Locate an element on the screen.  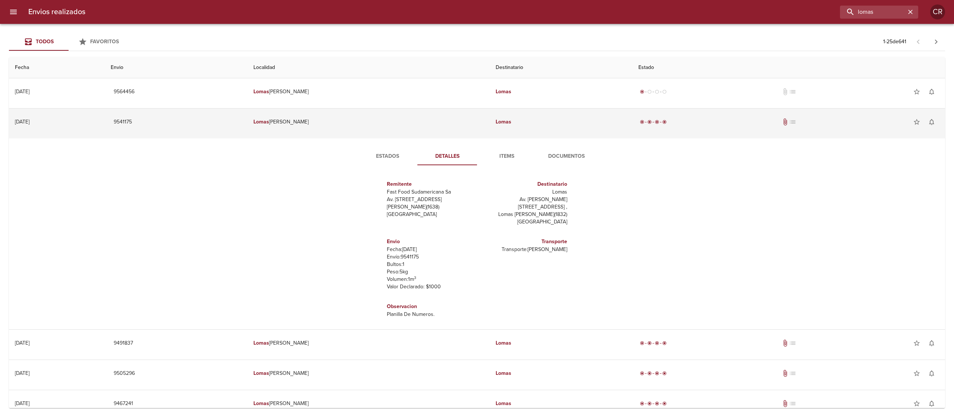
button: 9467241 is located at coordinates (123, 403).